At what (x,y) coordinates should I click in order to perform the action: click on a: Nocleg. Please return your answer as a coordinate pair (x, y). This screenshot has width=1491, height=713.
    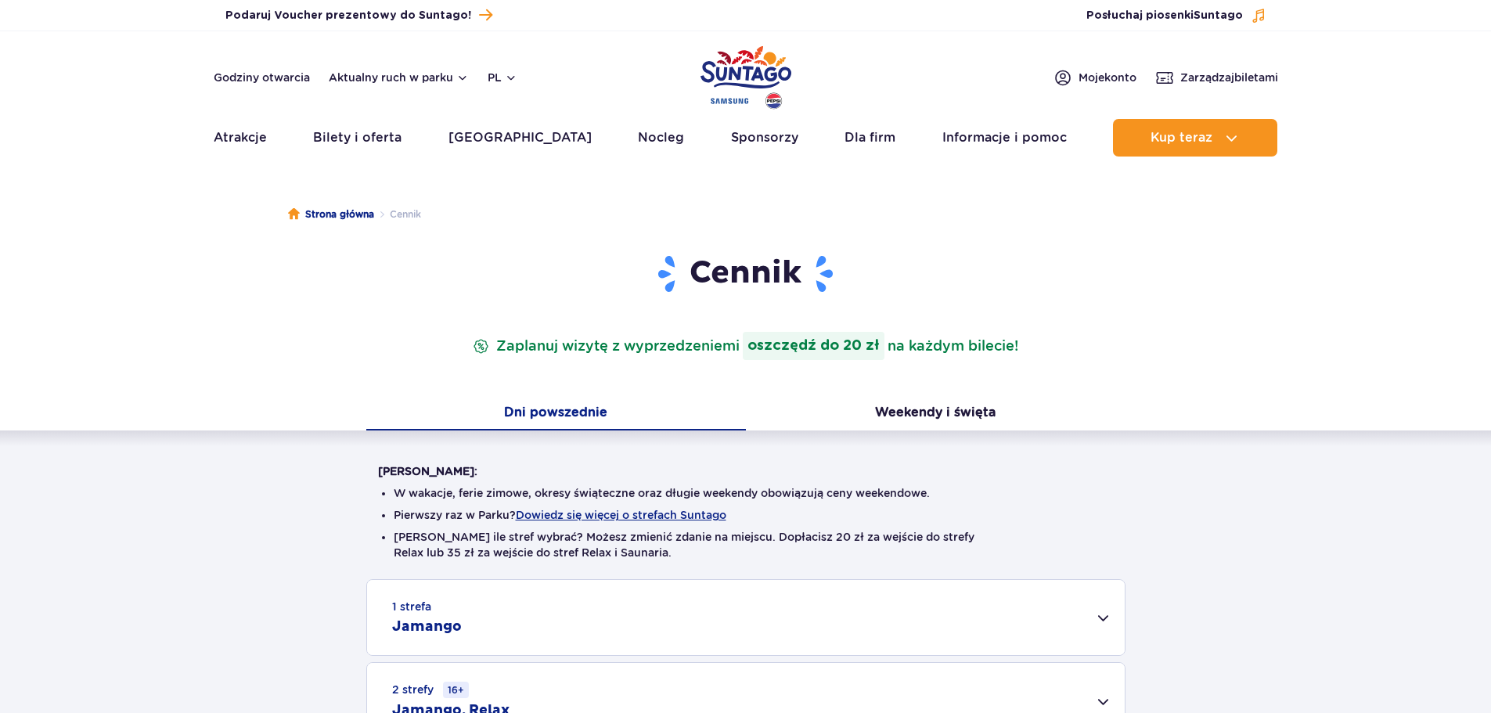
    Looking at the image, I should click on (661, 138).